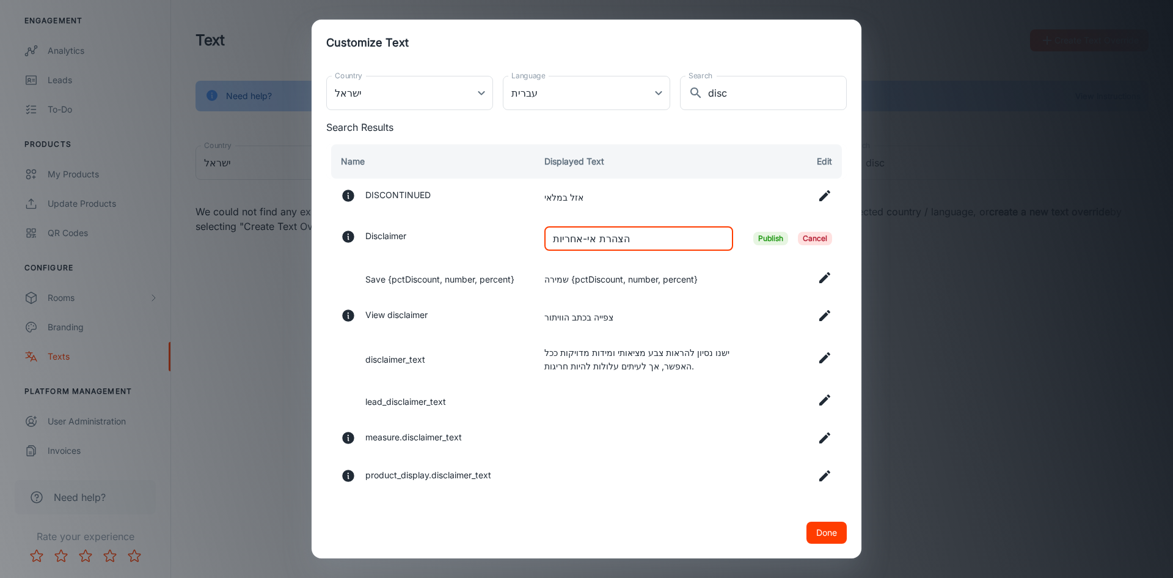 Image resolution: width=1173 pixels, height=578 pixels. Describe the element at coordinates (398, 197) in the screenshot. I see `p: DISCONTINUED` at that location.